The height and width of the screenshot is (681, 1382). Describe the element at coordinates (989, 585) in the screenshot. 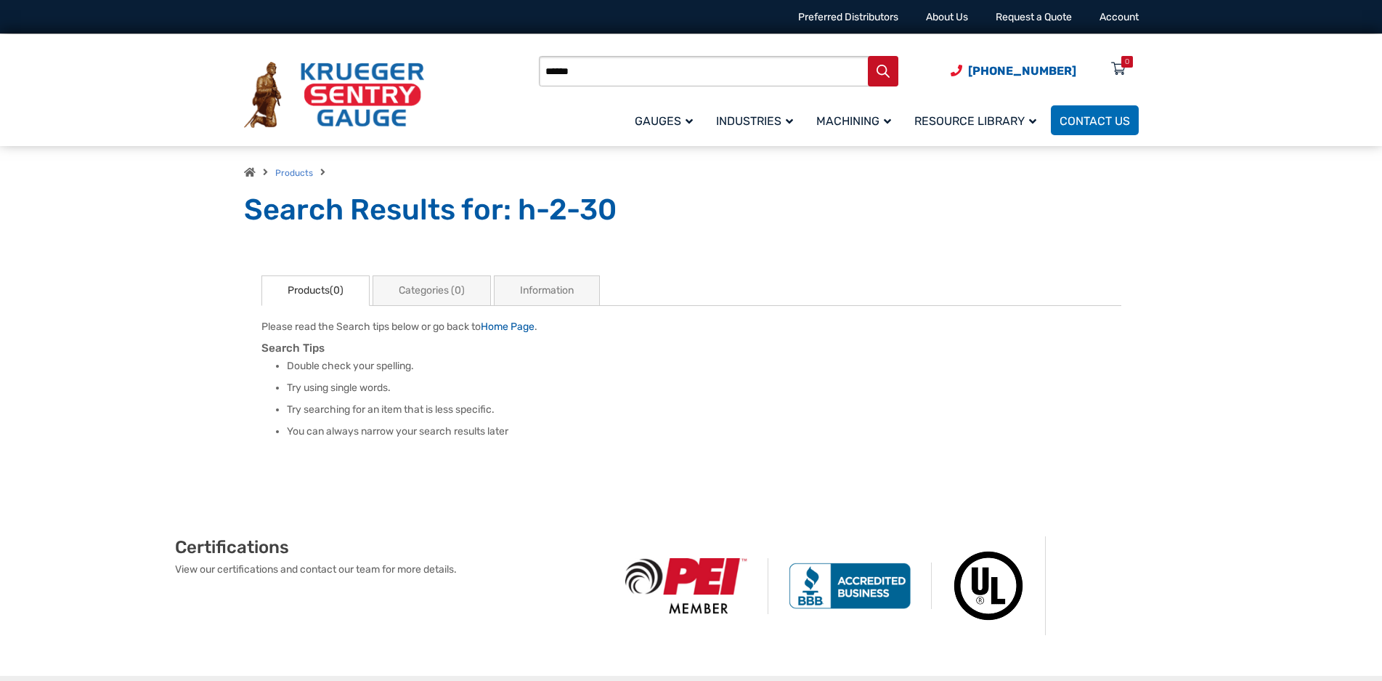

I see `img: Underwriters Laboratories` at that location.